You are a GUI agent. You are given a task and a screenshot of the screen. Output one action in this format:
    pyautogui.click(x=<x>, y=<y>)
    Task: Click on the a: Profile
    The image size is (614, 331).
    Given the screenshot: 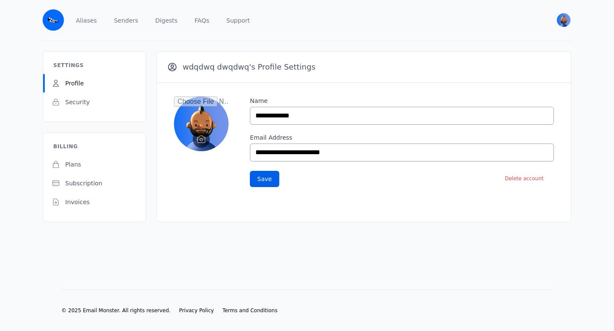 What is the action you would take?
    pyautogui.click(x=94, y=83)
    